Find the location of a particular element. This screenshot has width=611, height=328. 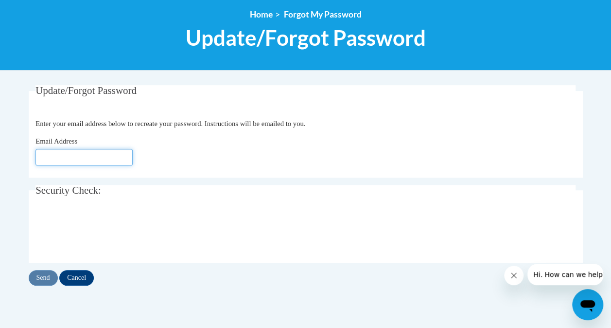

input: Cancel is located at coordinates (76, 278).